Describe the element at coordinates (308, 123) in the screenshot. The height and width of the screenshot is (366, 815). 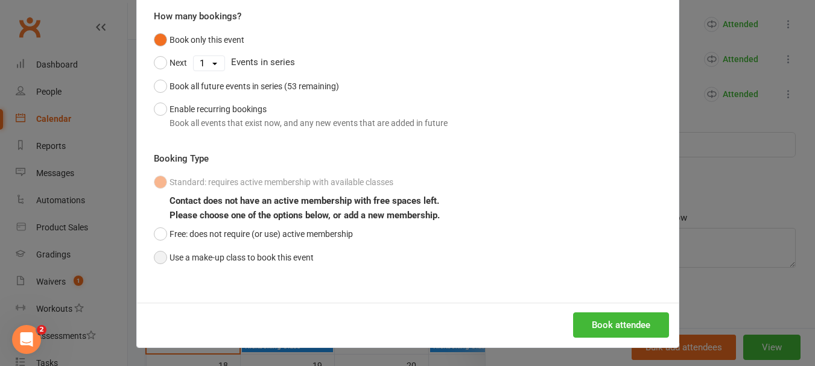
I see `div: Book all events that exist now, and any new events that are added in future` at that location.